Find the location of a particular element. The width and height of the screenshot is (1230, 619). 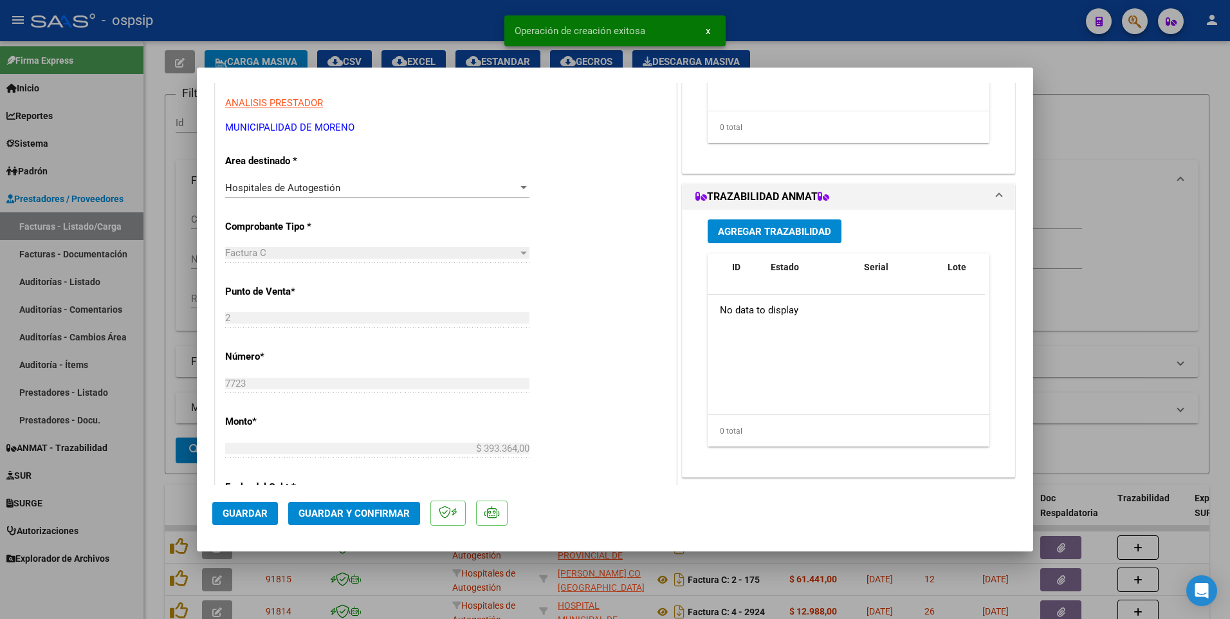

div: No data to display is located at coordinates (846, 311).